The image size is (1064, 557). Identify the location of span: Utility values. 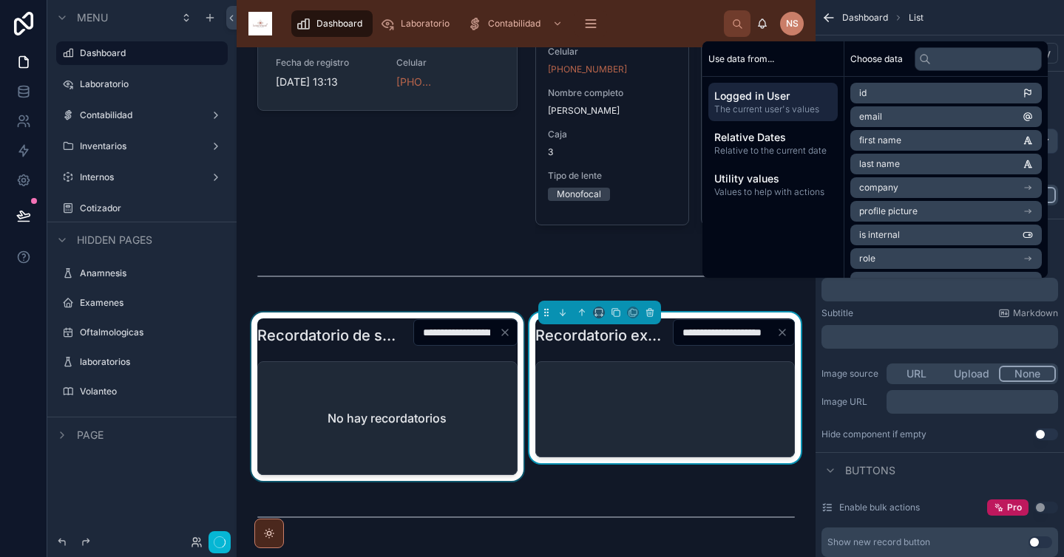
(773, 179).